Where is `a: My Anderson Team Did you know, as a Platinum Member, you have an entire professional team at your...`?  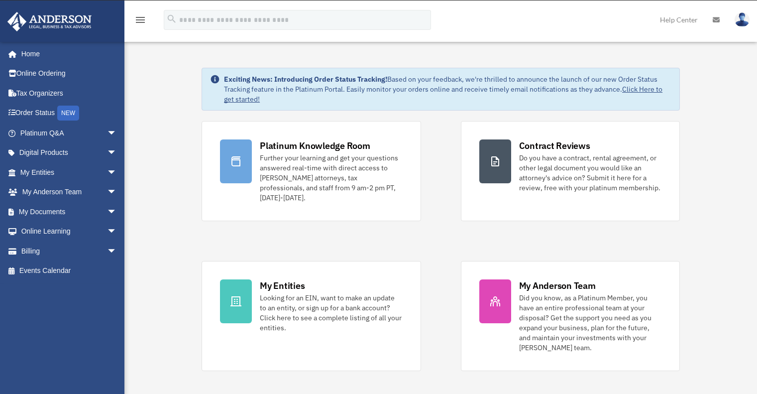 a: My Anderson Team Did you know, as a Platinum Member, you have an entire professional team at your... is located at coordinates (571, 316).